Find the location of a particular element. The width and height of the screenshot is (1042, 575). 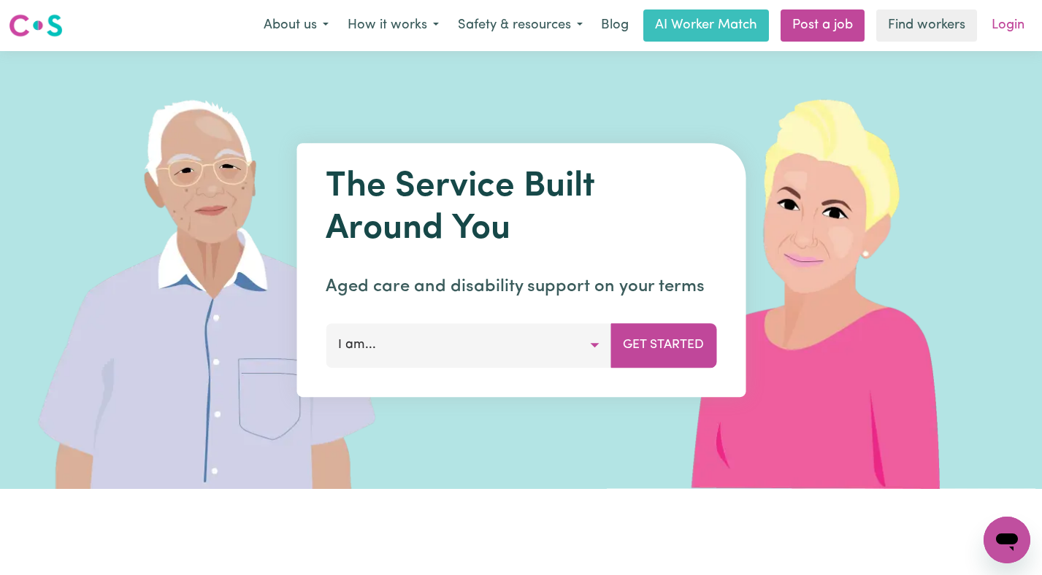

p: Aged care and disability support on your terms is located at coordinates (521, 287).